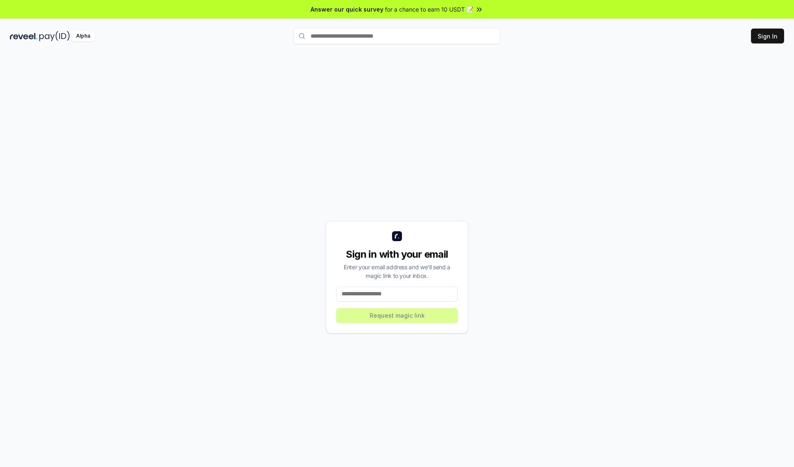  Describe the element at coordinates (429, 9) in the screenshot. I see `span: for a chance to earn 10 USDT 📝` at that location.